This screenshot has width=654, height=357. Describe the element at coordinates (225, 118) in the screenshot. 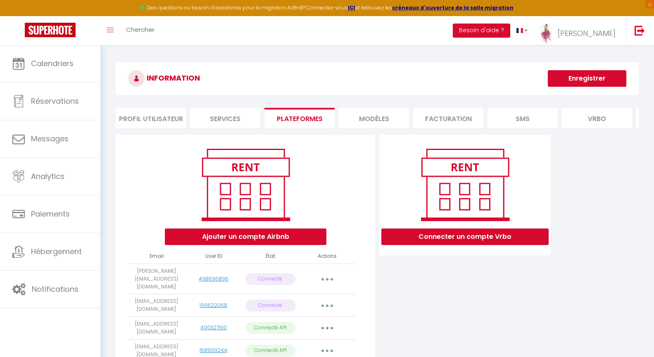

I see `li: Services` at that location.